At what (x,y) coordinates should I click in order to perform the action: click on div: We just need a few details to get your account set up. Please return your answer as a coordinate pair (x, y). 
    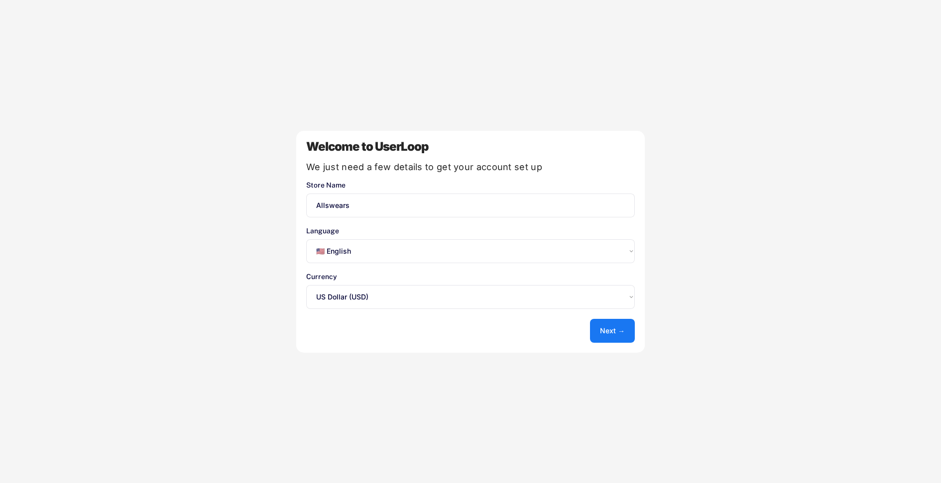
    Looking at the image, I should click on (470, 167).